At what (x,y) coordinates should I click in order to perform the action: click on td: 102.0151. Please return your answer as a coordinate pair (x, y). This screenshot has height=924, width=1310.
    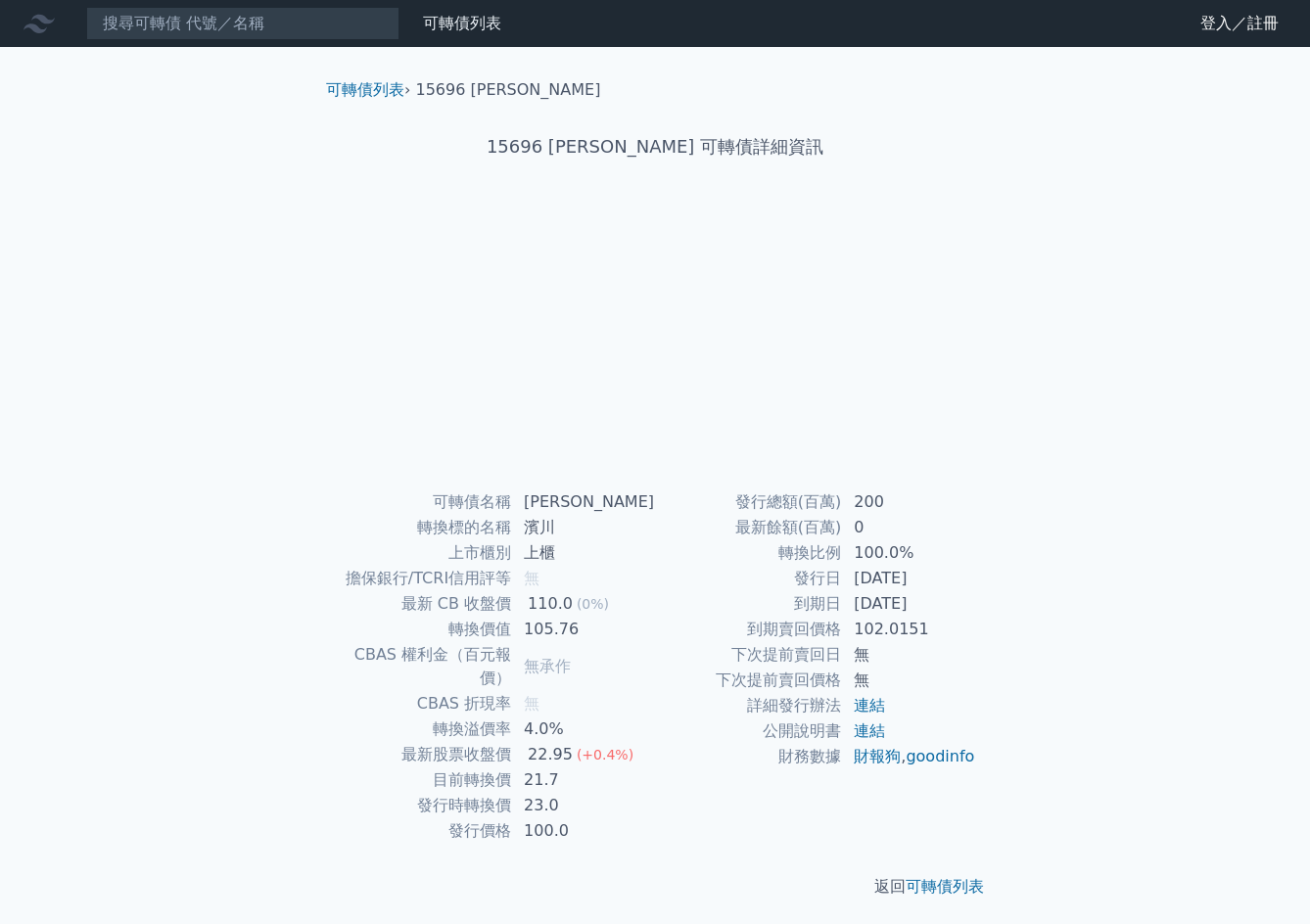
    Looking at the image, I should click on (909, 630).